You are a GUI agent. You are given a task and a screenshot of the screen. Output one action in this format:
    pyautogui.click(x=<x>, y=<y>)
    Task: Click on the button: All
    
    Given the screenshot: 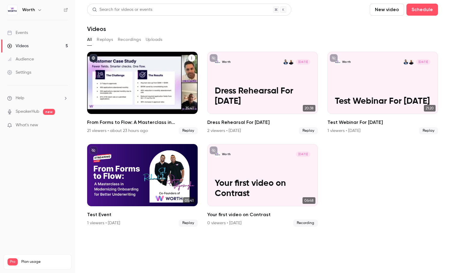 What is the action you would take?
    pyautogui.click(x=90, y=40)
    